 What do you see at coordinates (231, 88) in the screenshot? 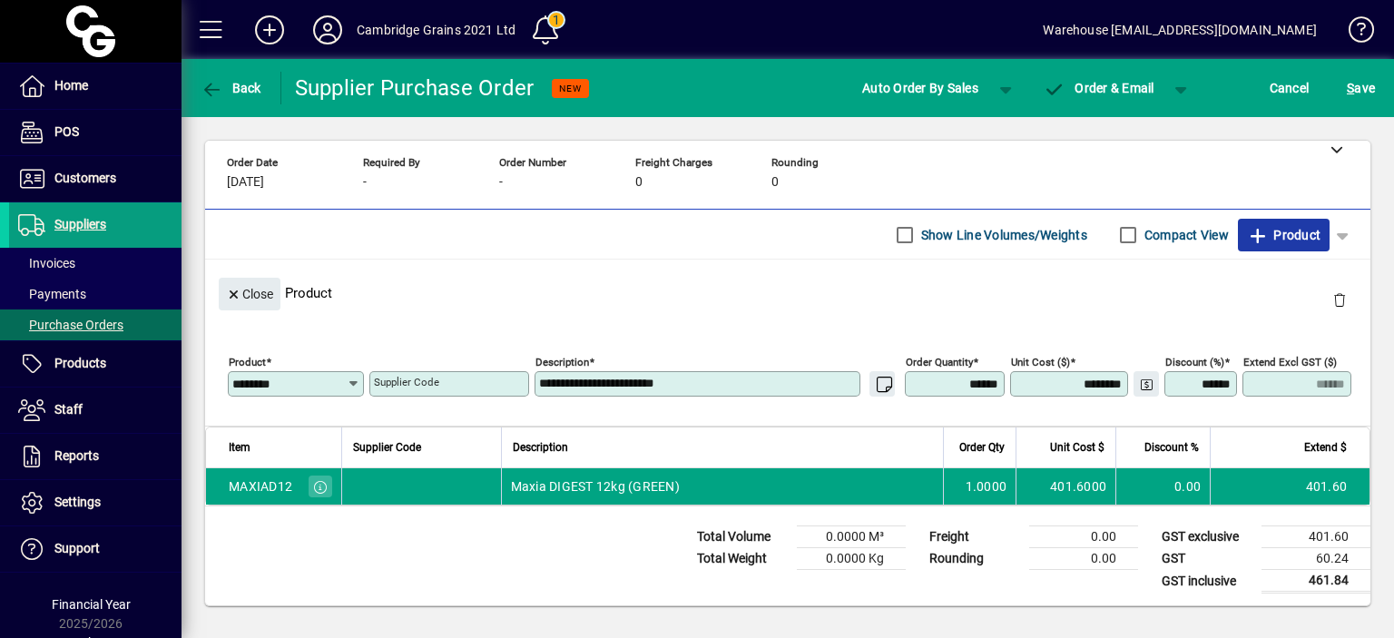
I see `span: Back` at bounding box center [231, 88].